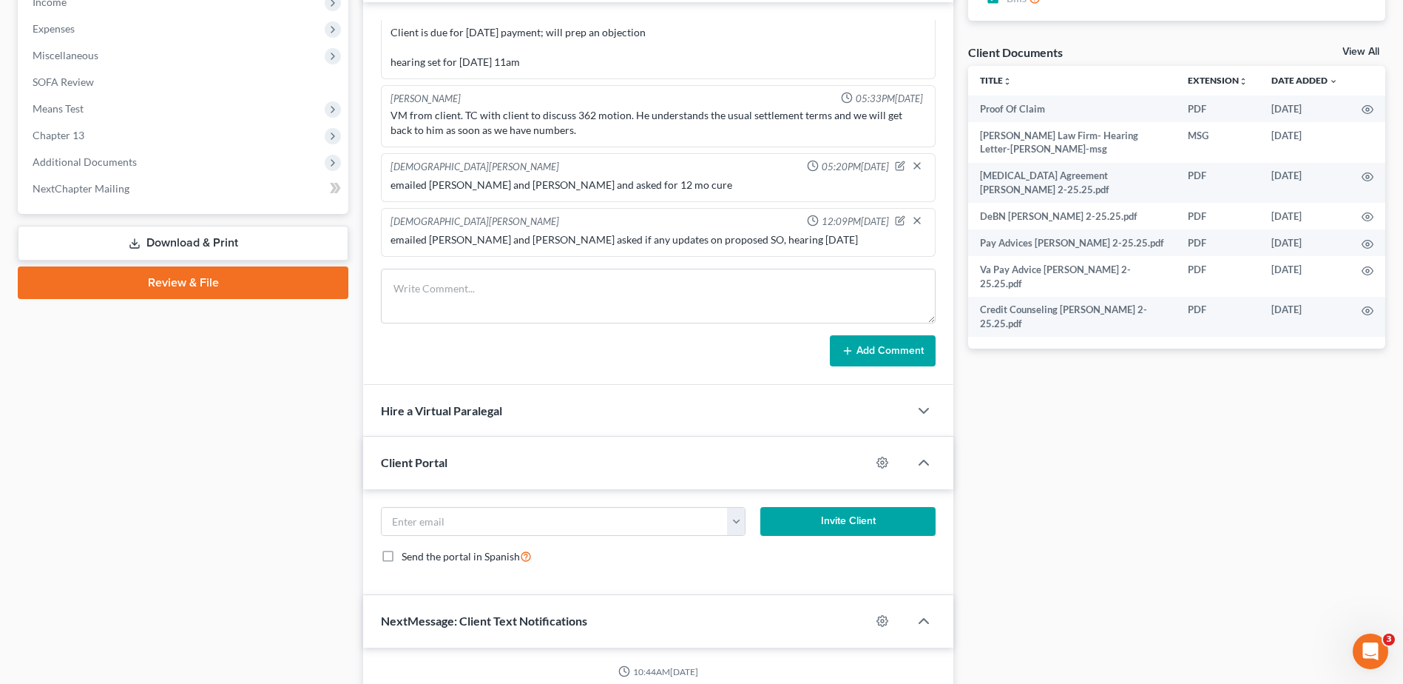 This screenshot has width=1403, height=684. What do you see at coordinates (184, 82) in the screenshot?
I see `a: SOFA Review` at bounding box center [184, 82].